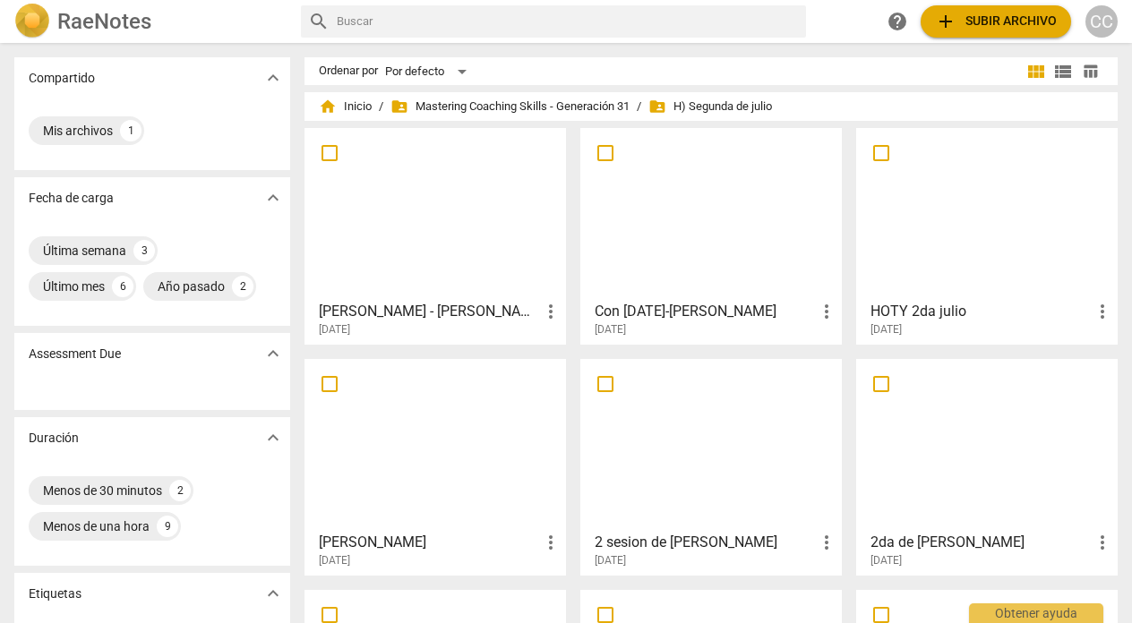  I want to click on h3: 2 sesion de julio Graciela Soraide, so click(705, 542).